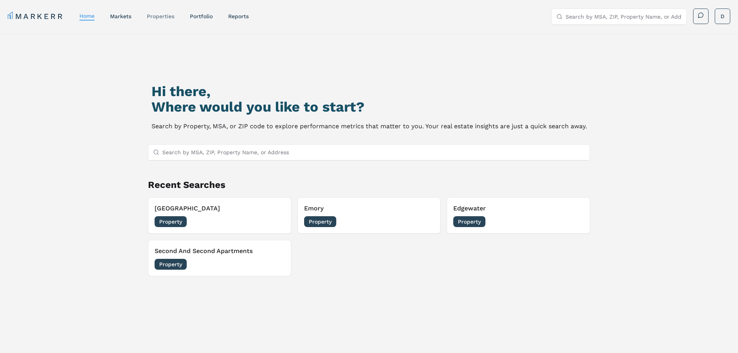  Describe the element at coordinates (722, 16) in the screenshot. I see `span: D` at that location.